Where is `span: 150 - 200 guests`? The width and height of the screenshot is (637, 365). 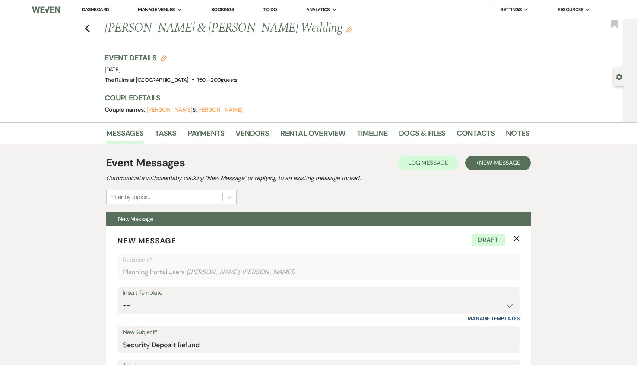
span: 150 - 200 guests is located at coordinates (217, 80).